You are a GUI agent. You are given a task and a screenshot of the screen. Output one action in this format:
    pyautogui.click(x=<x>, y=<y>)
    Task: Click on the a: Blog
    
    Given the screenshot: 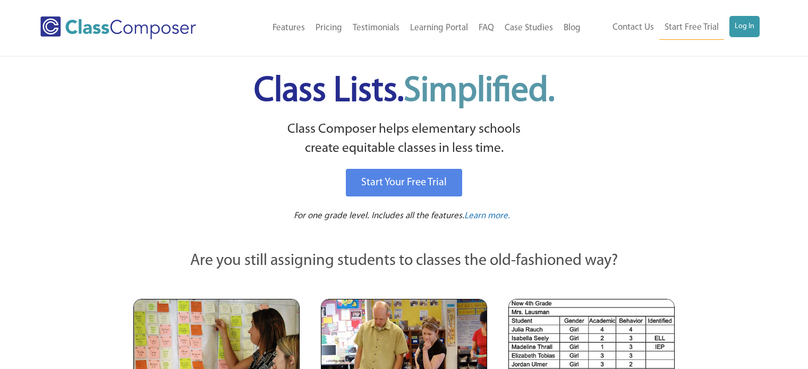 What is the action you would take?
    pyautogui.click(x=572, y=28)
    